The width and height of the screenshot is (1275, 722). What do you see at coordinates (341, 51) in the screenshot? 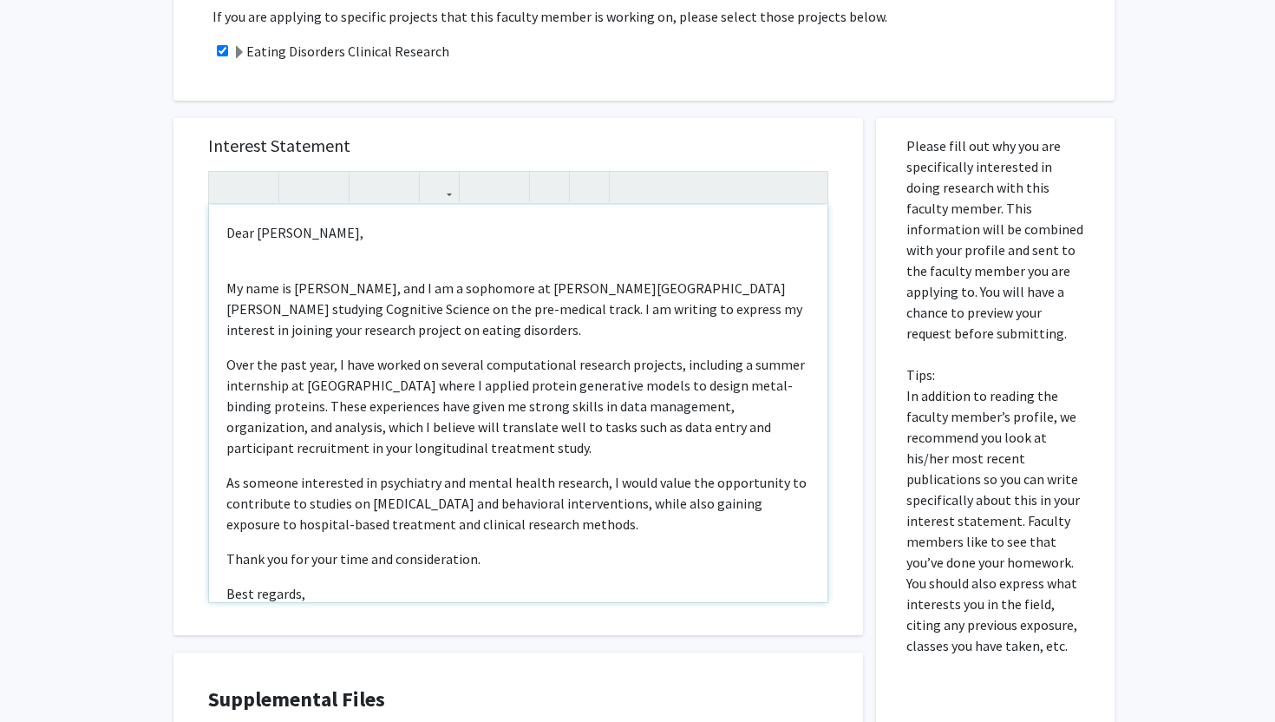
I see `label: Eating Disorders Clinical Research` at bounding box center [341, 51].